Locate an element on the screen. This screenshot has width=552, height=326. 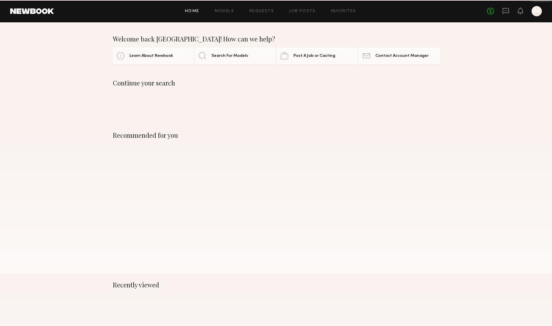
div: Recommended for you is located at coordinates (276, 135).